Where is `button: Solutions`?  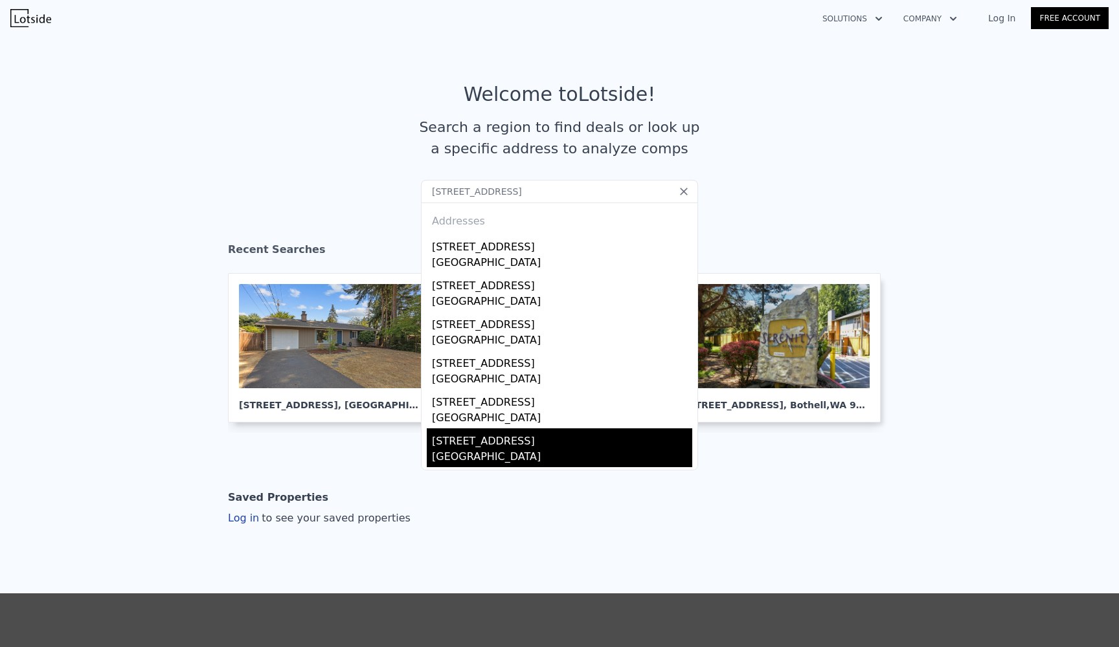 button: Solutions is located at coordinates (852, 19).